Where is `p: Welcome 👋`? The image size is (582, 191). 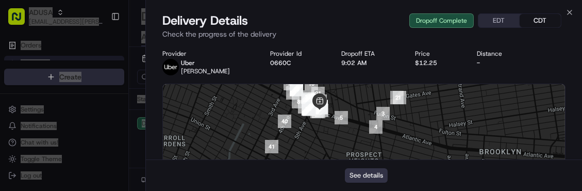
p: Welcome 👋 is located at coordinates (99, 49).